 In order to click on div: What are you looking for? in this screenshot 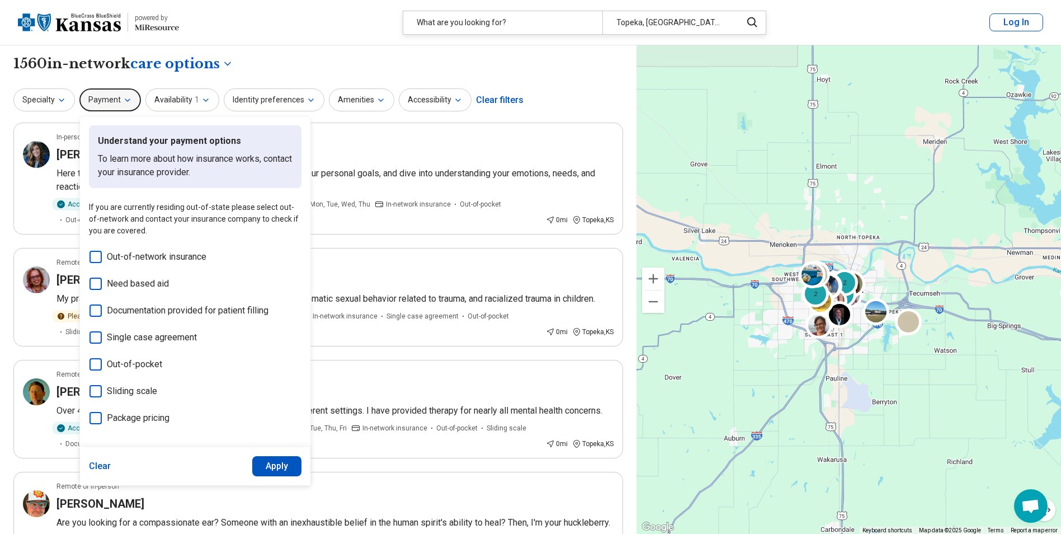, I will do `click(503, 22)`.